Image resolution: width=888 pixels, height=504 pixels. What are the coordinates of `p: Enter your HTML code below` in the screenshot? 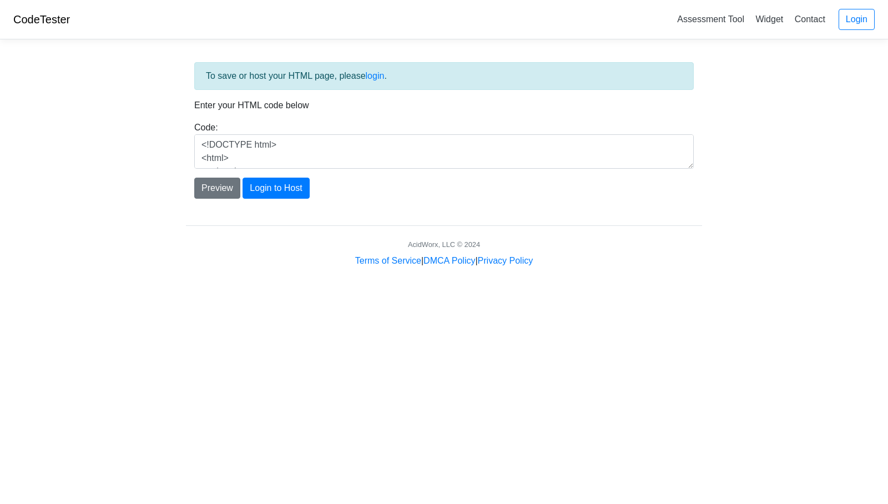 It's located at (444, 105).